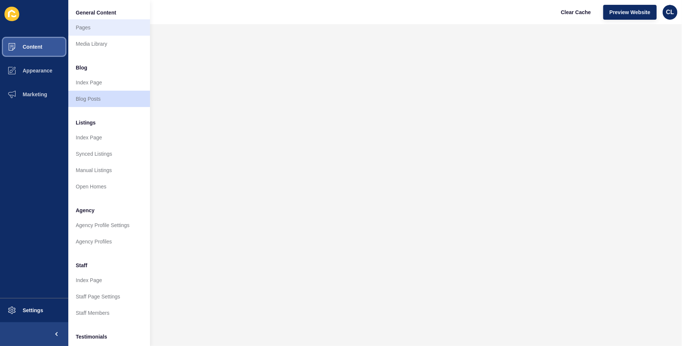 This screenshot has height=346, width=682. Describe the element at coordinates (81, 68) in the screenshot. I see `span: Blog` at that location.